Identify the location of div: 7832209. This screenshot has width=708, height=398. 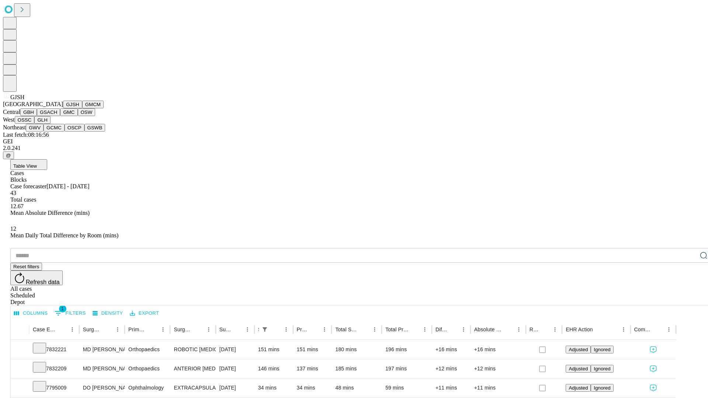
(54, 369).